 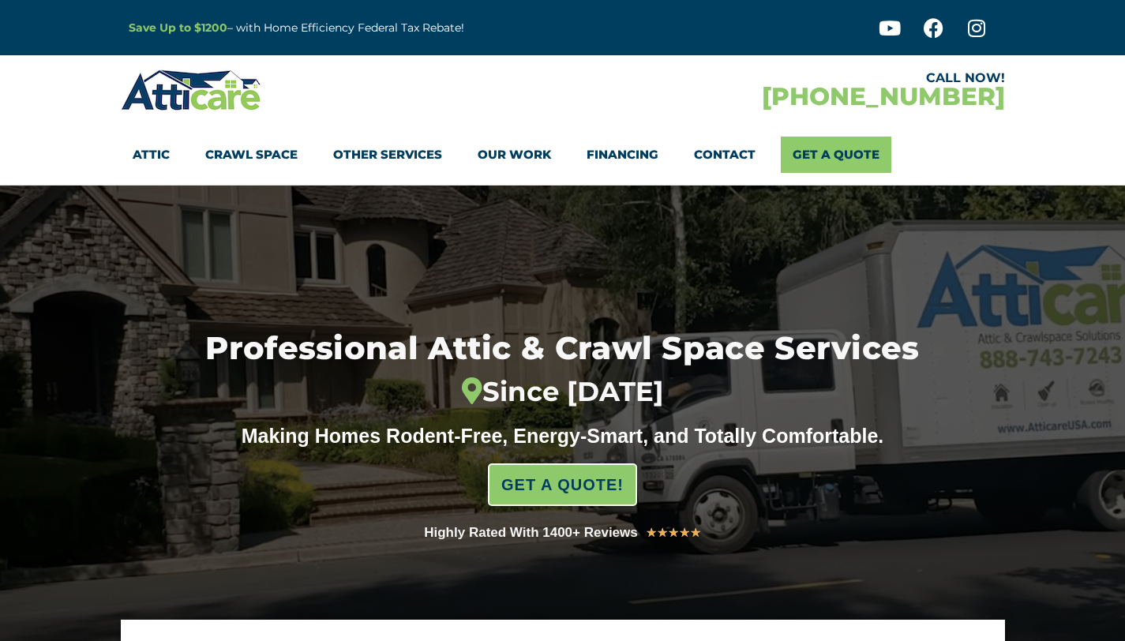 What do you see at coordinates (514, 155) in the screenshot?
I see `a: Our Work` at bounding box center [514, 155].